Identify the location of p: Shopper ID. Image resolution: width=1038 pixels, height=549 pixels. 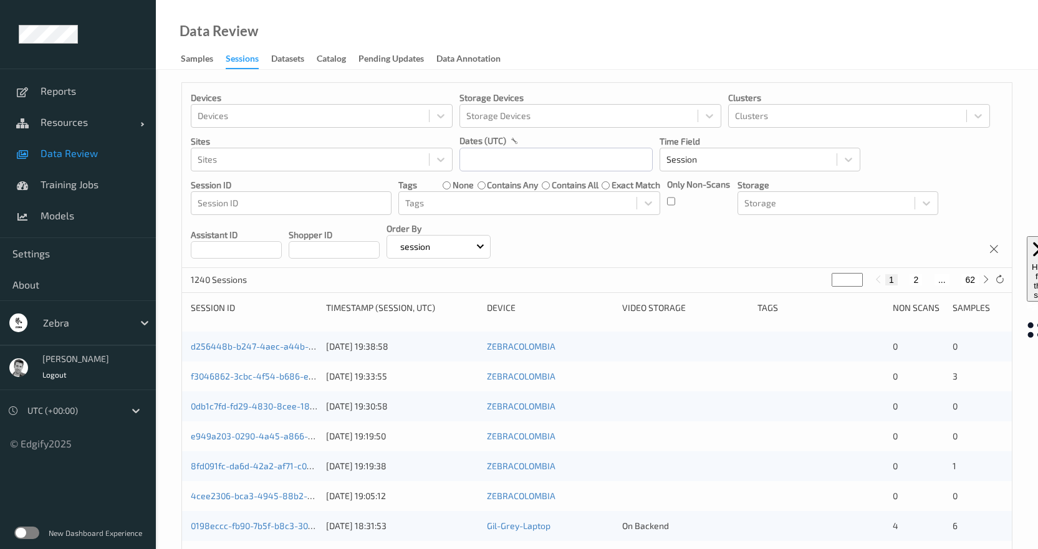
(334, 235).